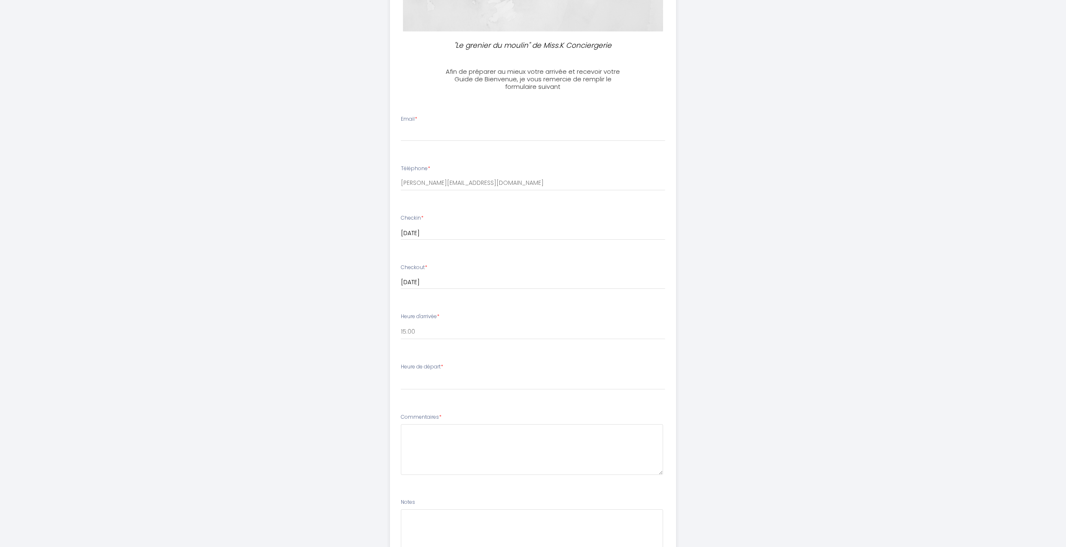  What do you see at coordinates (421, 417) in the screenshot?
I see `label: Commentaires` at bounding box center [421, 417].